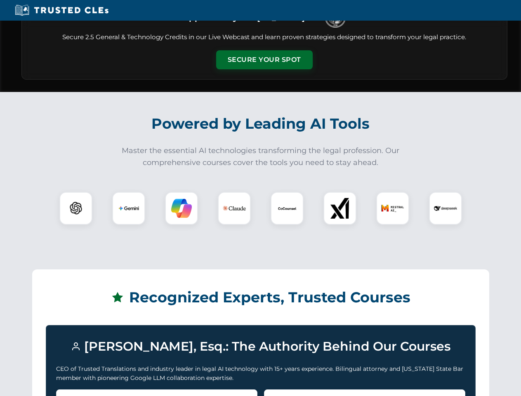  What do you see at coordinates (264, 37) in the screenshot?
I see `p: Secure 2.5 General & Technology Credits in our Live Webcast and learn proven strategies designed ...` at bounding box center [264, 37].